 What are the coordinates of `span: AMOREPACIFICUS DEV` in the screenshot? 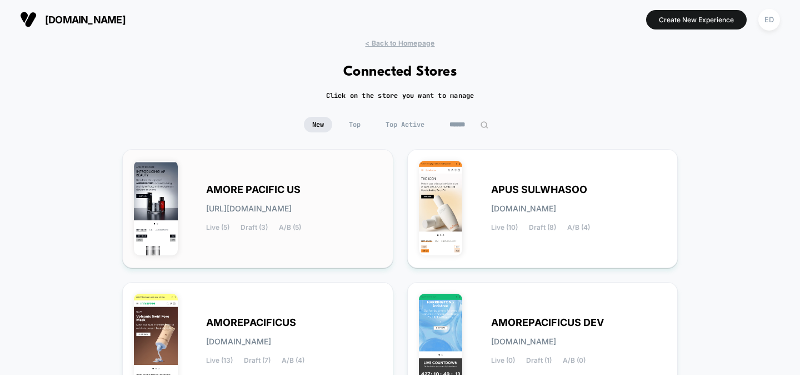 It's located at (548, 322).